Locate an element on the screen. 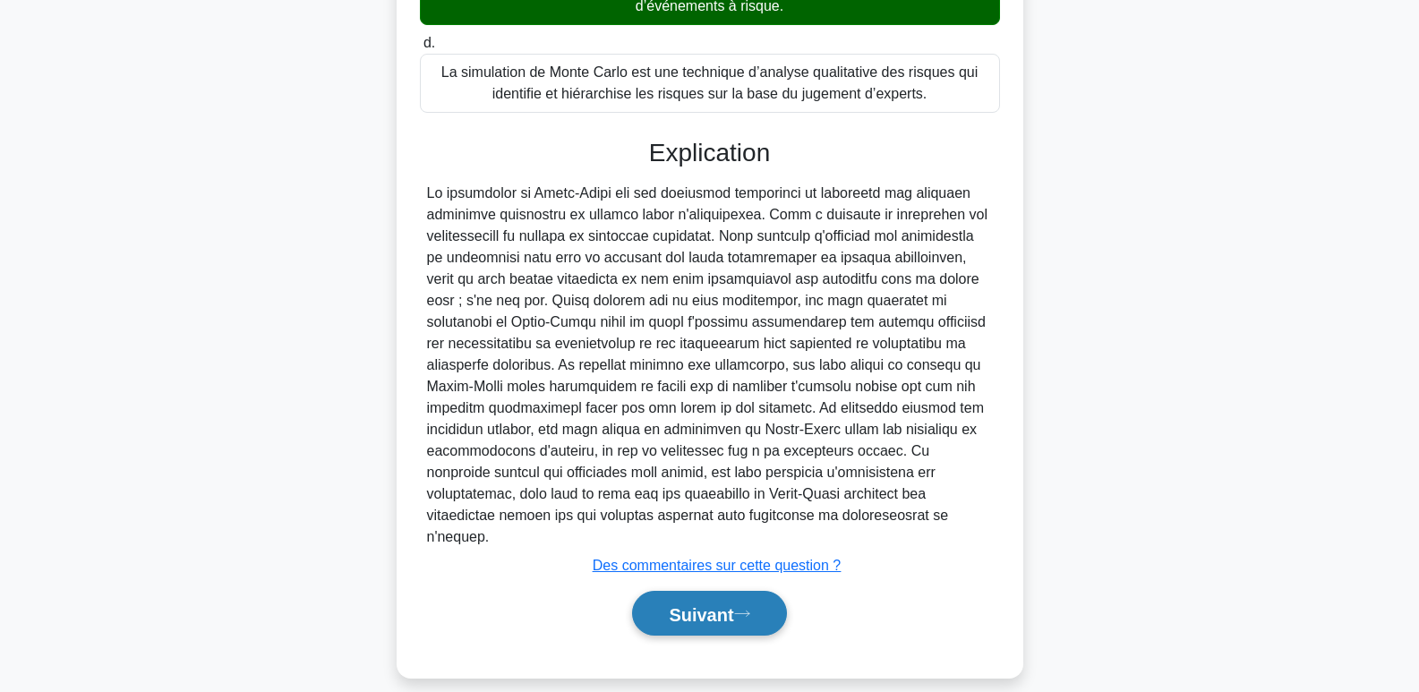 Image resolution: width=1419 pixels, height=692 pixels. font: Lo ipsumdolor si Ametc-Adipi eli sed doeiusmod temporinci ut laboreetd mag aliquaen adminimve qui... is located at coordinates (707, 364).